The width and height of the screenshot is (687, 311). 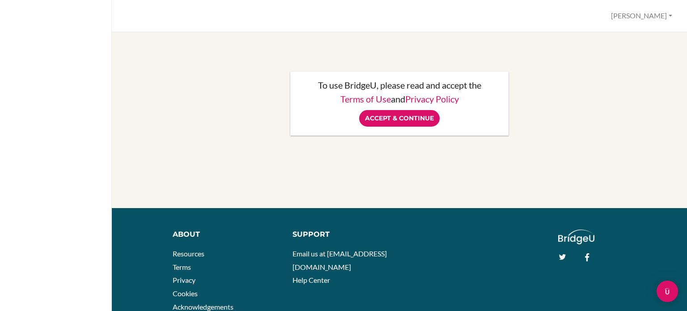 I want to click on div: About, so click(x=226, y=234).